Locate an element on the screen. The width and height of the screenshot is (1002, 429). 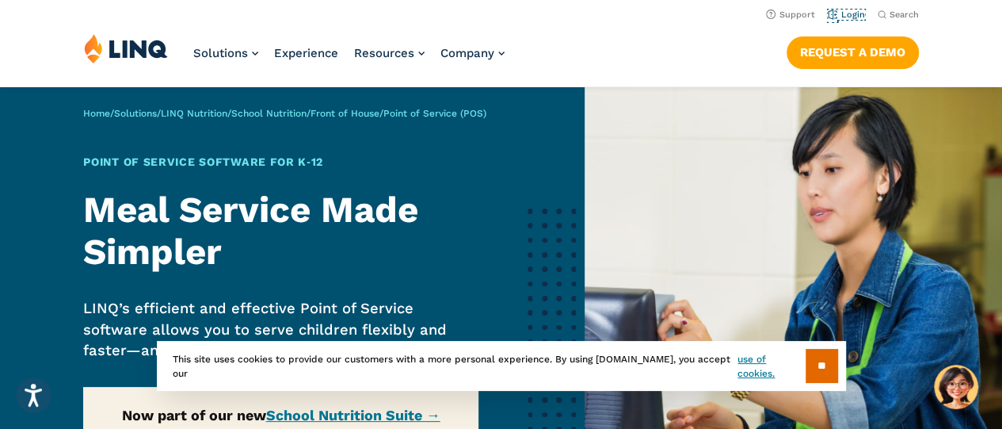
span: Point of Service (POS) is located at coordinates (435, 113).